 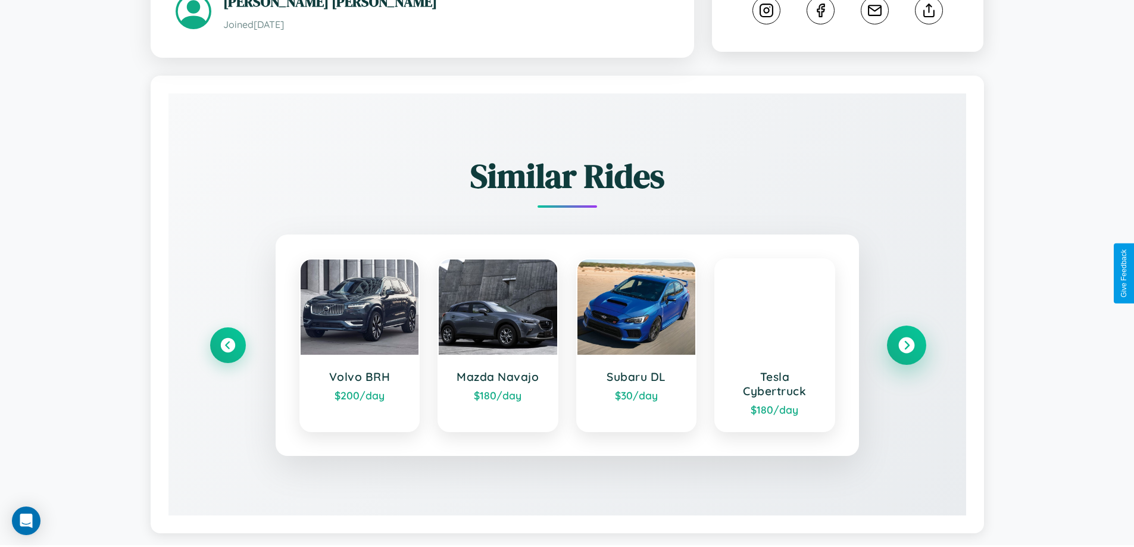 What do you see at coordinates (774, 384) in the screenshot?
I see `h3: Tesla Cybertruck` at bounding box center [774, 384].